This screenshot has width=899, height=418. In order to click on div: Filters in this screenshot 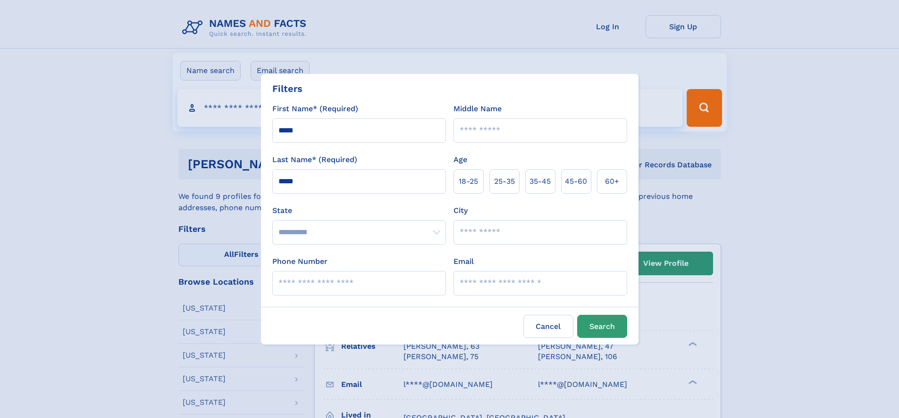, I will do `click(287, 89)`.